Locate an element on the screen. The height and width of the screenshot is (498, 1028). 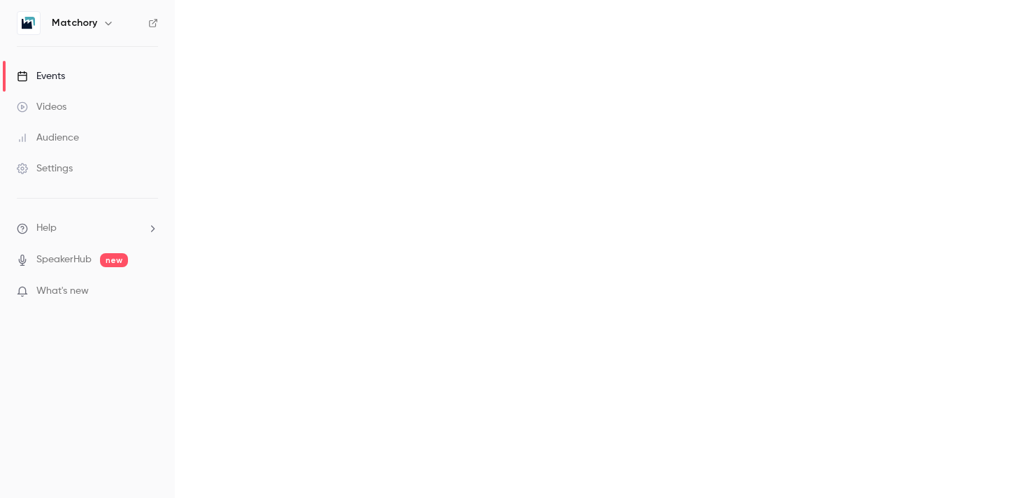
span: What's new is located at coordinates (62, 291).